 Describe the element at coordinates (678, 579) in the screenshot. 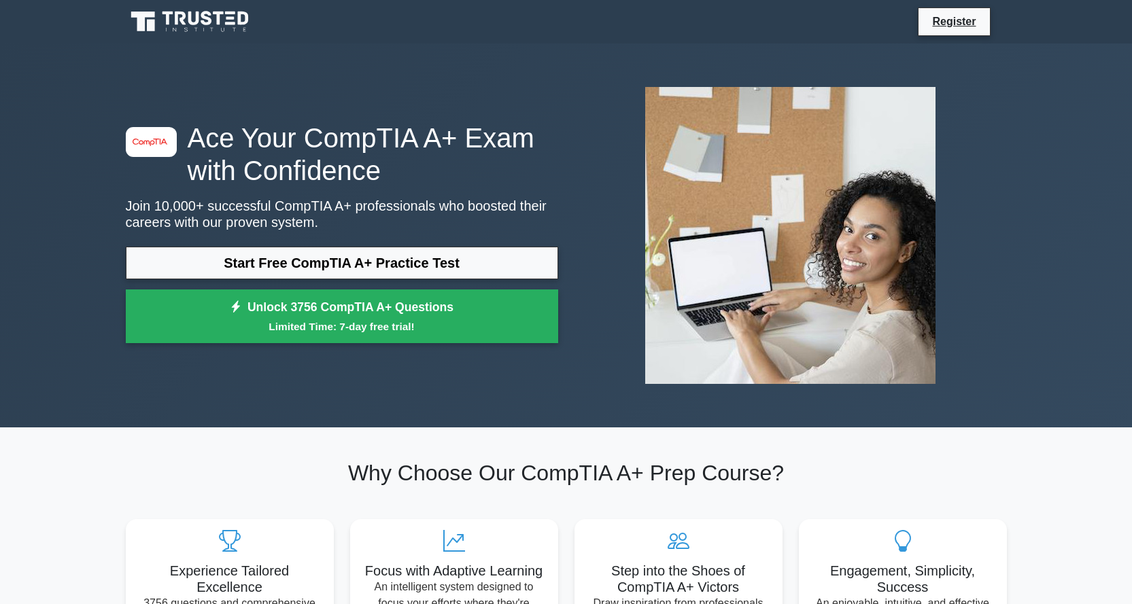

I see `h5: Step into the Shoes of CompTIA A+ Victors` at that location.